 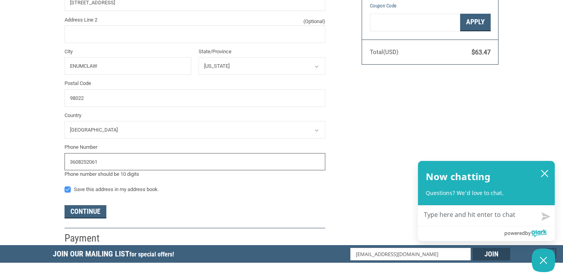 What do you see at coordinates (415, 22) in the screenshot?
I see `input: Gift Certificate or Coupon Code` at bounding box center [415, 22].